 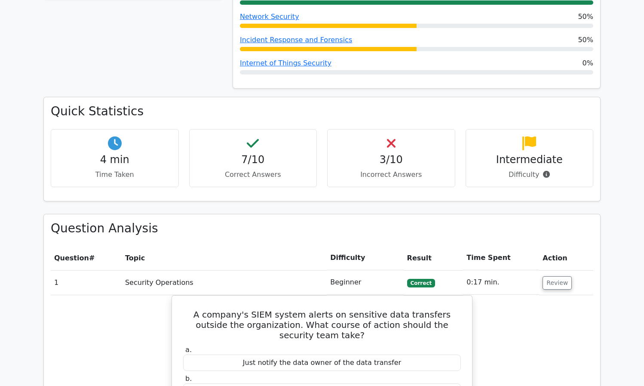 What do you see at coordinates (322, 362) in the screenshot?
I see `div: Just notify the data owner of the data transfer` at bounding box center [322, 362].